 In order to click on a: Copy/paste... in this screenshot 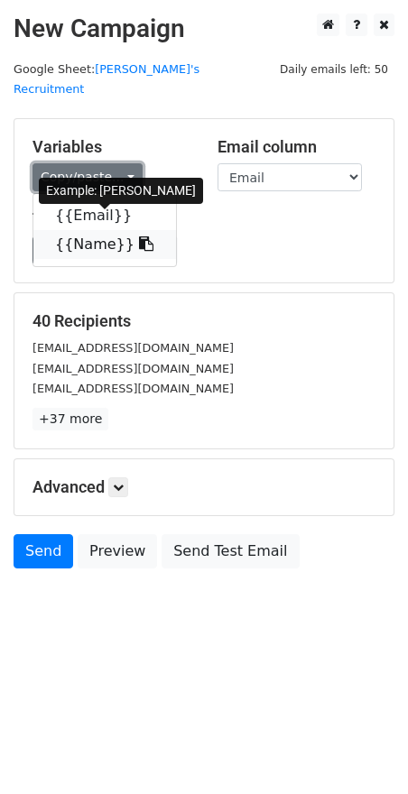, I will do `click(88, 177)`.